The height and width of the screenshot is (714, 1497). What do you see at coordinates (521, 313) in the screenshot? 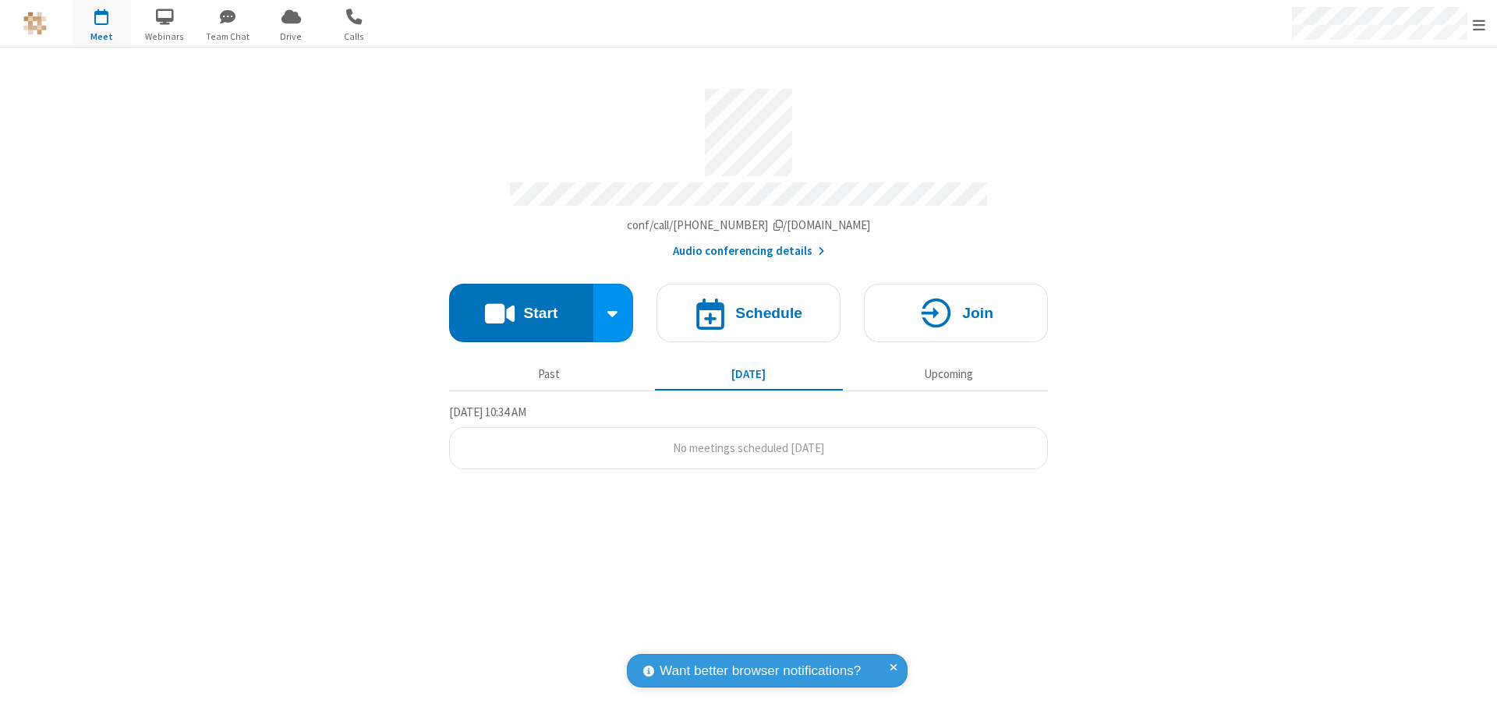
I see `button: Start` at bounding box center [521, 313].